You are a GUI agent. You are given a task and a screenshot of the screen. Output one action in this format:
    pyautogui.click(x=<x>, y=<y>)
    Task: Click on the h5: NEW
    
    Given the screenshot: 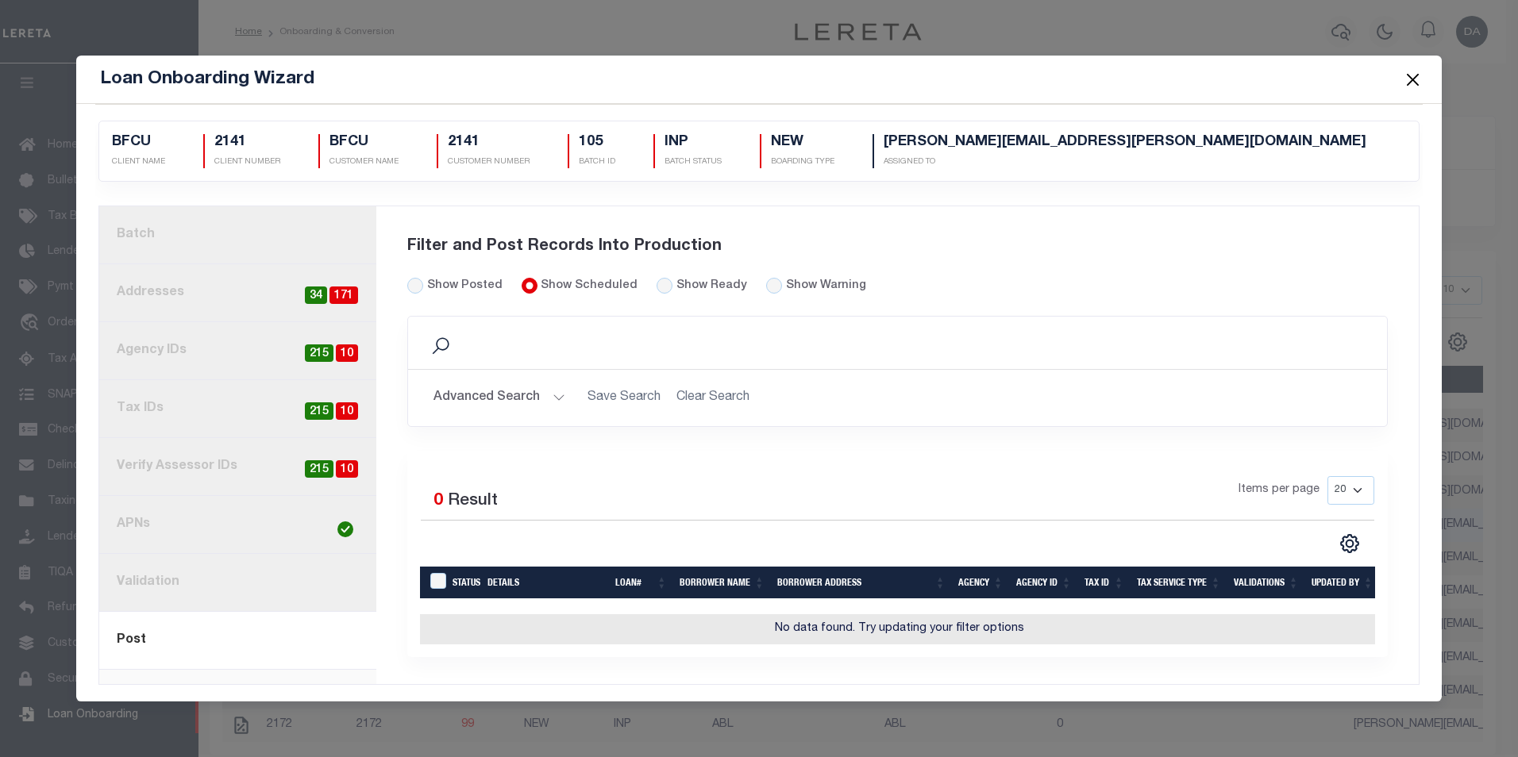 What is the action you would take?
    pyautogui.click(x=803, y=143)
    